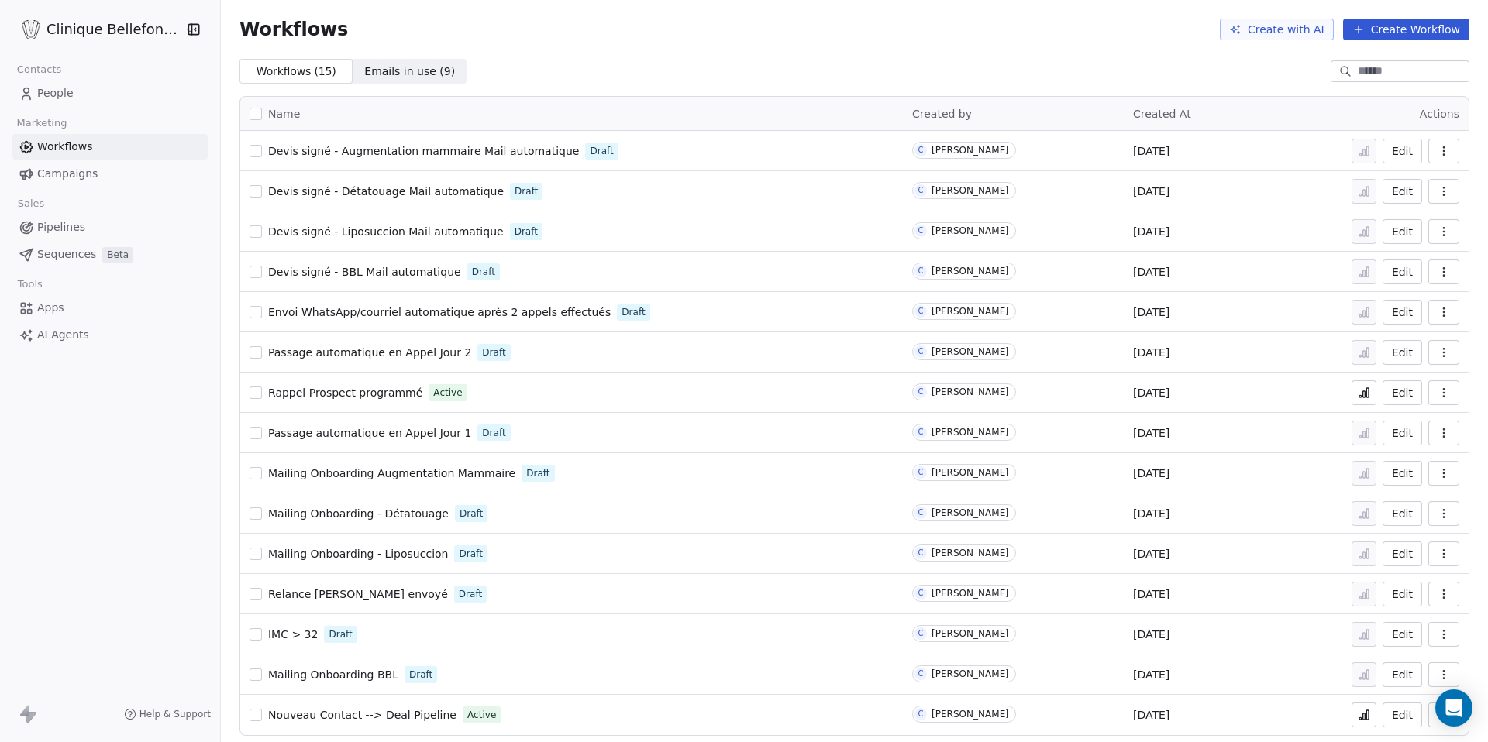 This screenshot has height=742, width=1488. Describe the element at coordinates (362, 715) in the screenshot. I see `span: Nouveau Contact --> Deal Pipeline` at that location.